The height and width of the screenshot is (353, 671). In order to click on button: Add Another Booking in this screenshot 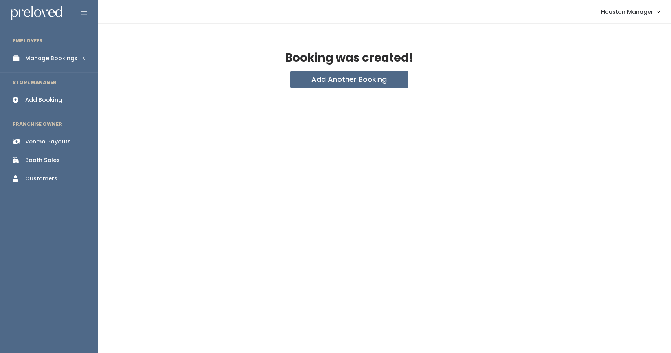, I will do `click(350, 79)`.